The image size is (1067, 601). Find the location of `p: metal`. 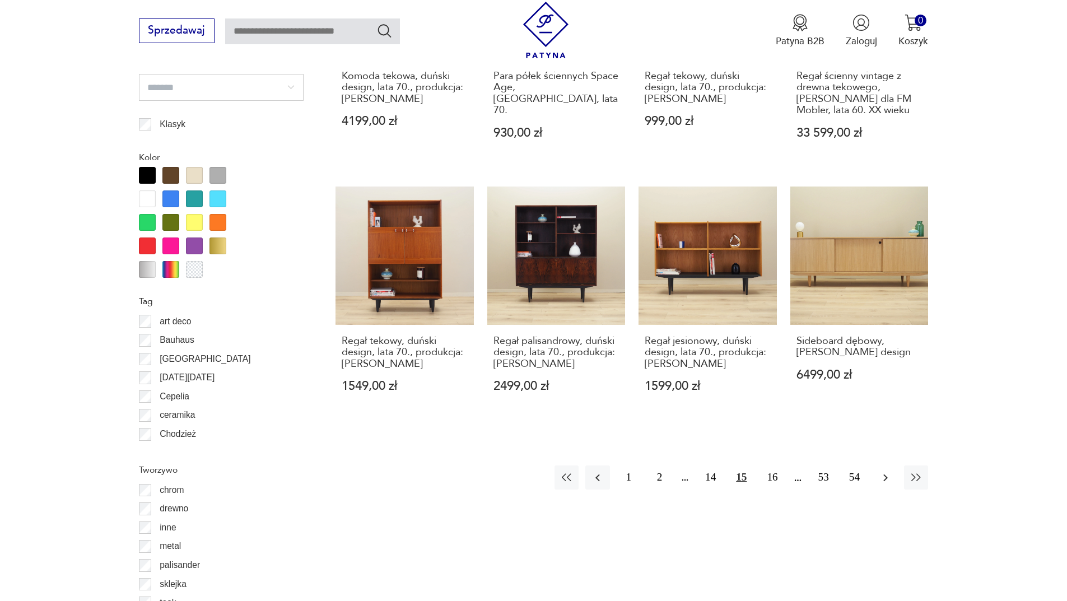

p: metal is located at coordinates (170, 546).